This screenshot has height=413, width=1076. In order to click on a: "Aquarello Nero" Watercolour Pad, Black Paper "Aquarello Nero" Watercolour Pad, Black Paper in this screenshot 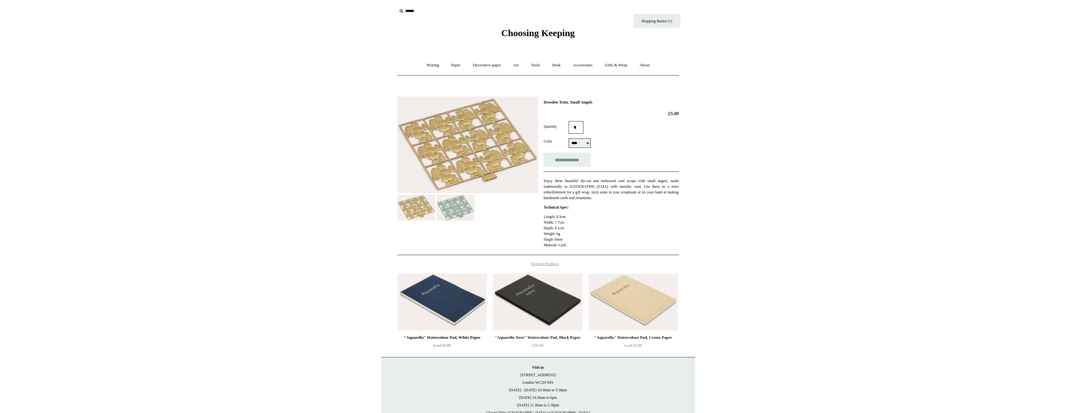, I will do `click(538, 302)`.